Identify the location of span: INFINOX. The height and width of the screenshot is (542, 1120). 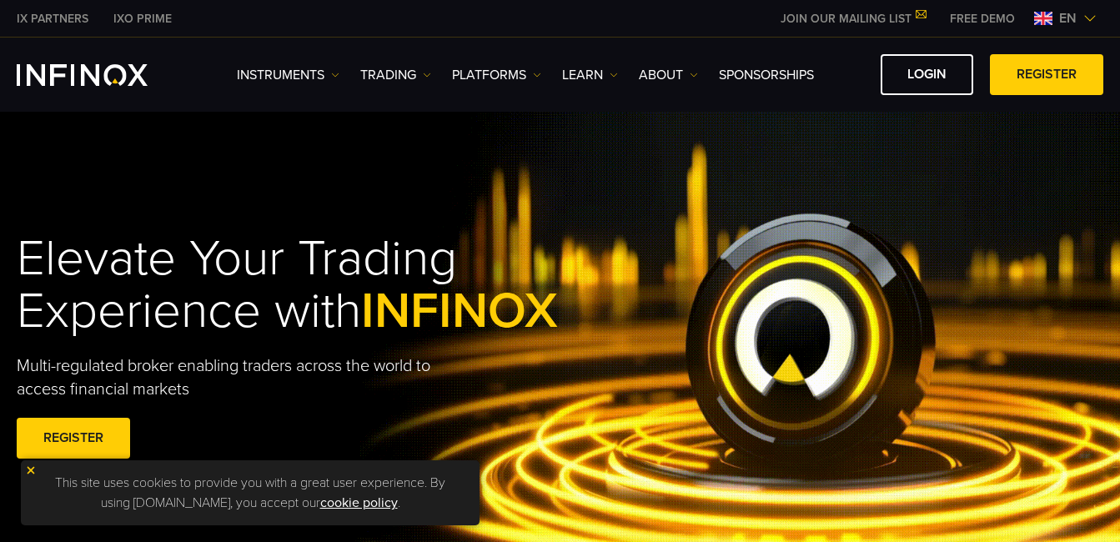
(460, 311).